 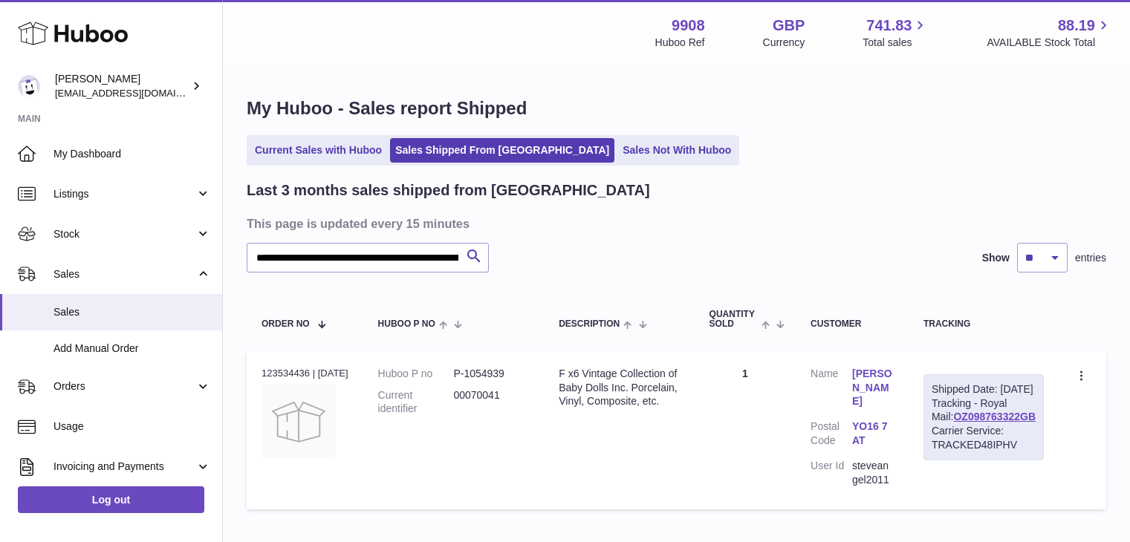 I want to click on div: Customer, so click(x=852, y=324).